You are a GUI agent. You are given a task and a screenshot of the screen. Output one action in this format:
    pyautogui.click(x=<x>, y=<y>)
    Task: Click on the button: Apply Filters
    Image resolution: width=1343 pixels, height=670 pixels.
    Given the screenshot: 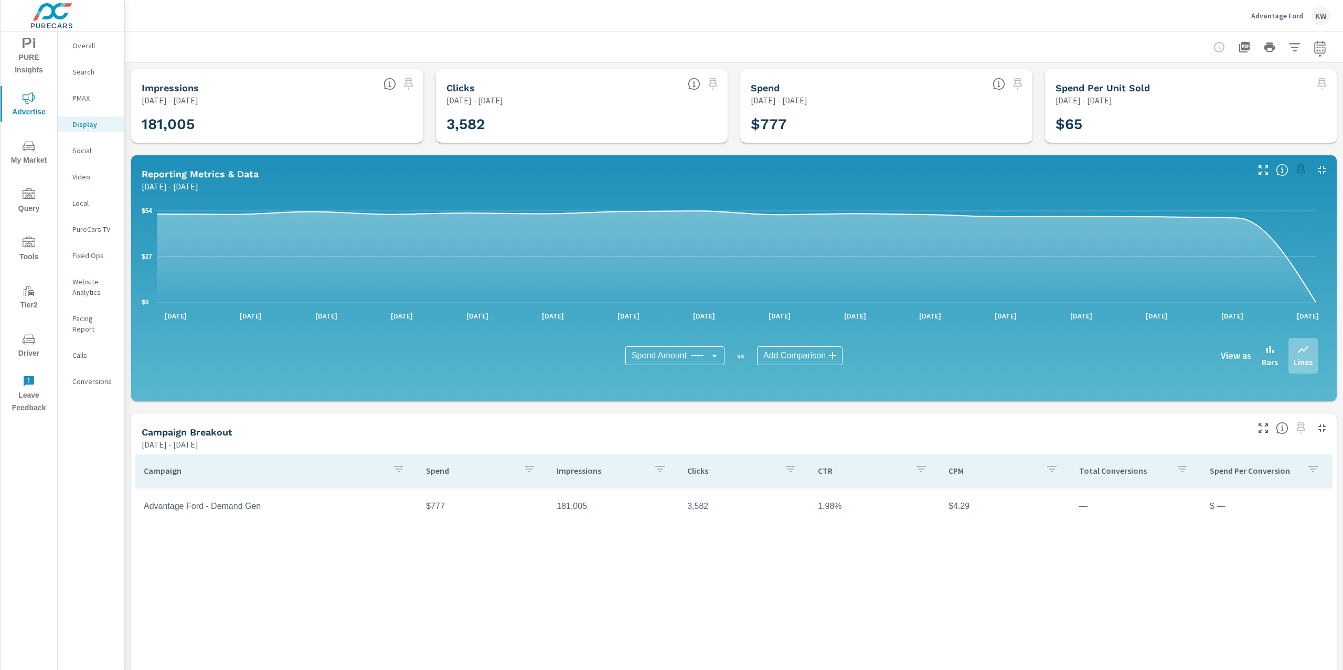 What is the action you would take?
    pyautogui.click(x=1295, y=47)
    